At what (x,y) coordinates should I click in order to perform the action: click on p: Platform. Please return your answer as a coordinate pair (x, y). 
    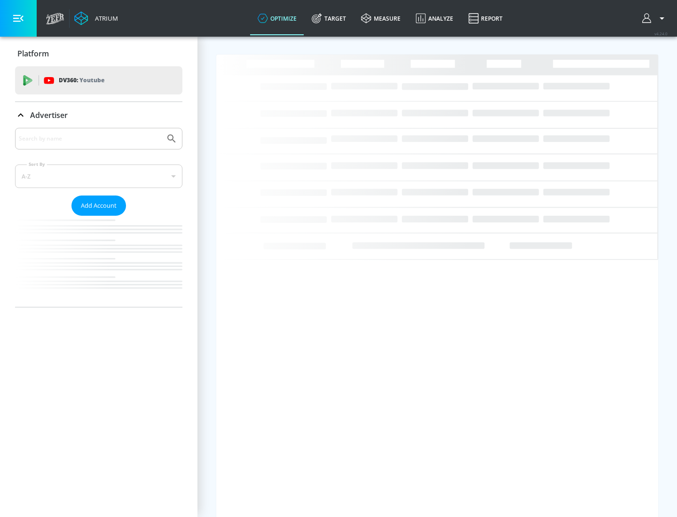
    Looking at the image, I should click on (33, 54).